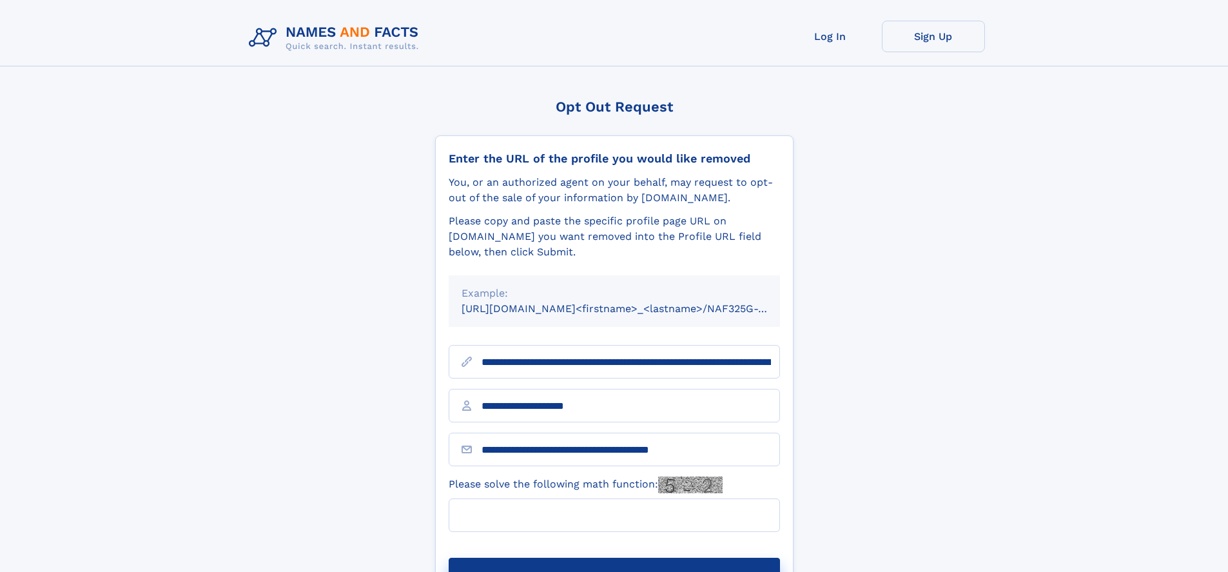 The width and height of the screenshot is (1228, 572). What do you see at coordinates (614, 106) in the screenshot?
I see `div: Opt Out Request` at bounding box center [614, 106].